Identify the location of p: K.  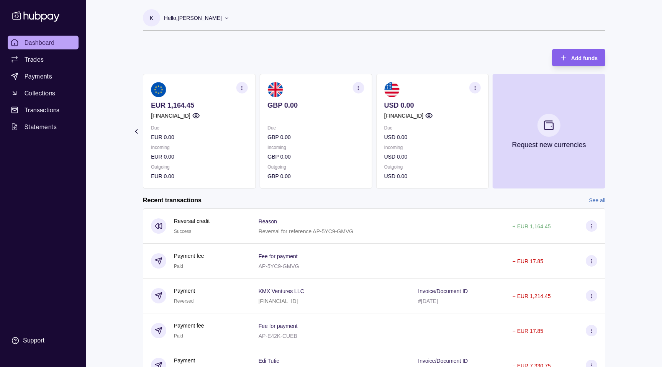
(151, 18).